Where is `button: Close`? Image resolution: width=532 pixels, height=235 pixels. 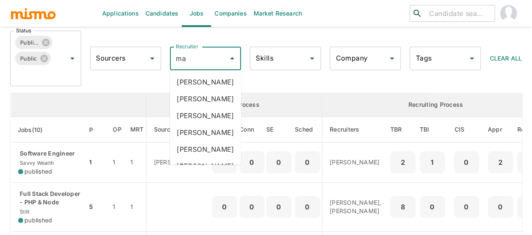 button: Close is located at coordinates (232, 58).